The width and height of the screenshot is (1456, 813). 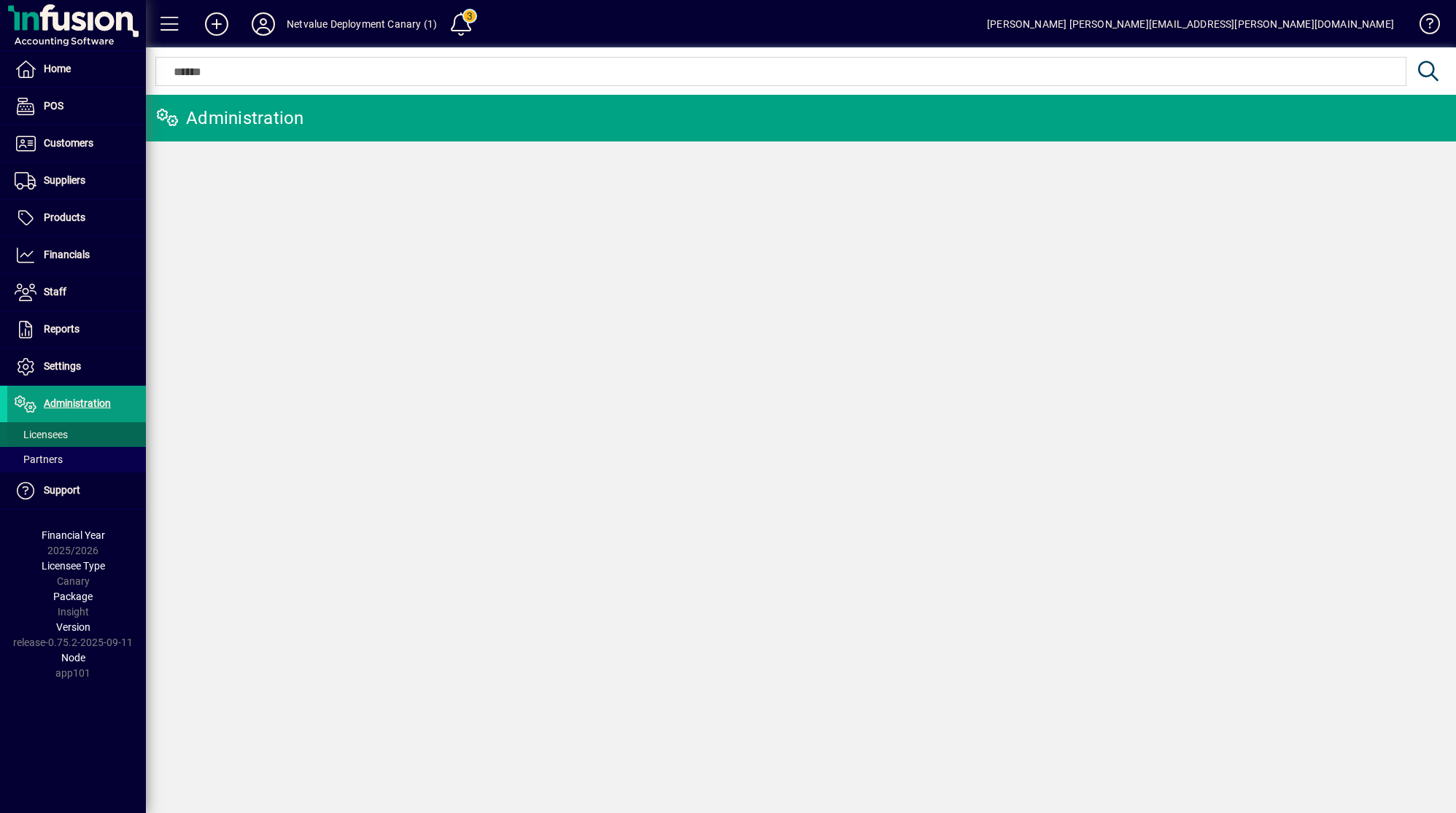 I want to click on span: Package, so click(x=73, y=597).